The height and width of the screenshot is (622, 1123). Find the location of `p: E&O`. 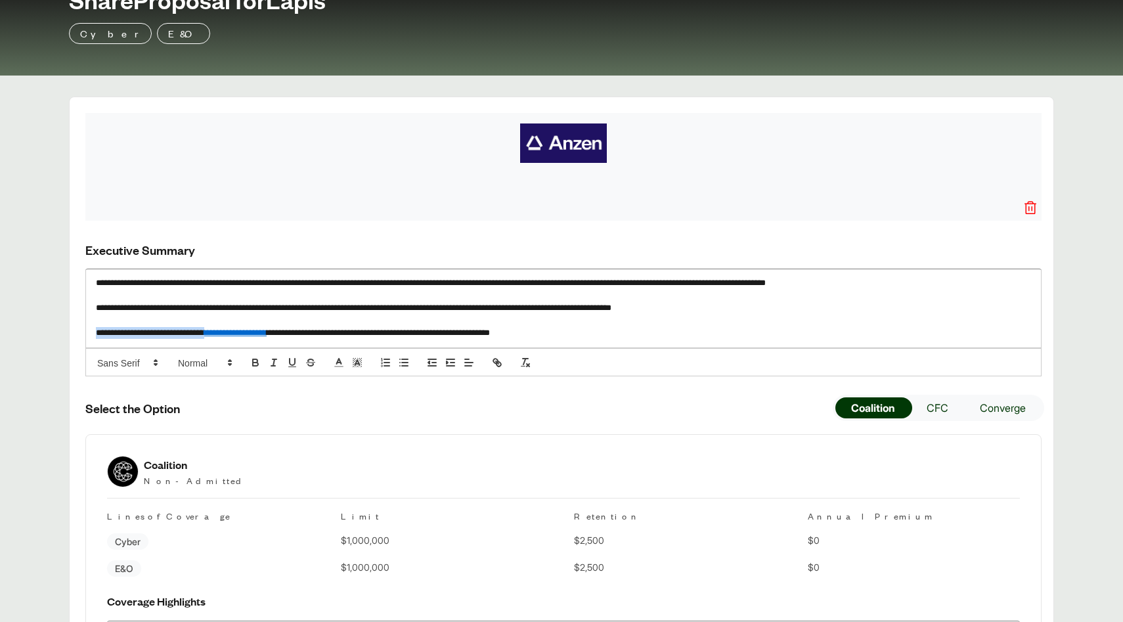

p: E&O is located at coordinates (183, 33).